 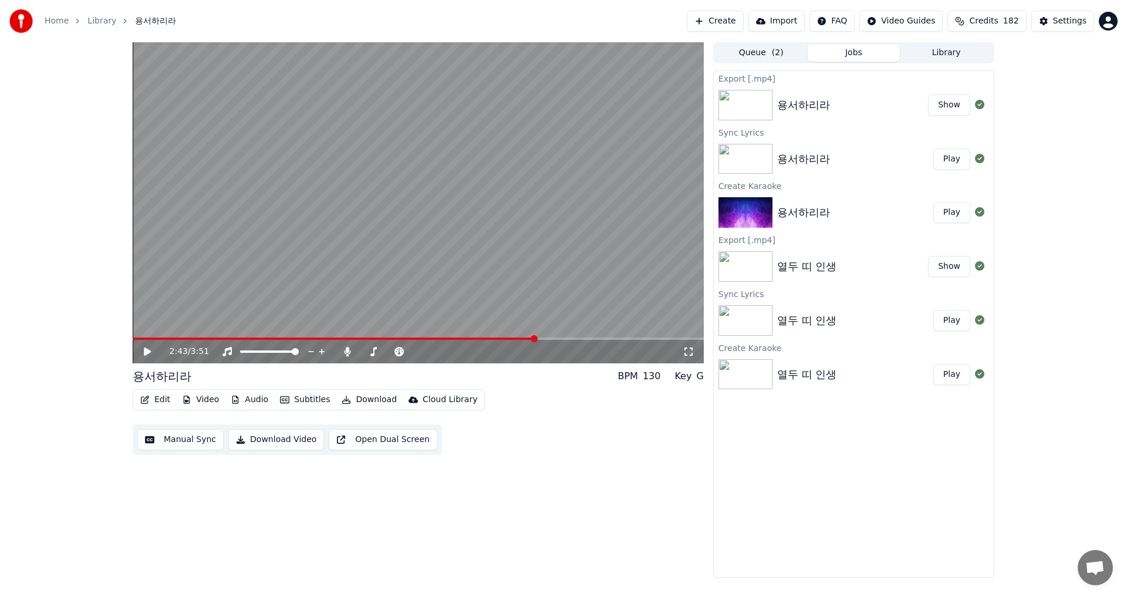 I want to click on button: Edit, so click(x=155, y=400).